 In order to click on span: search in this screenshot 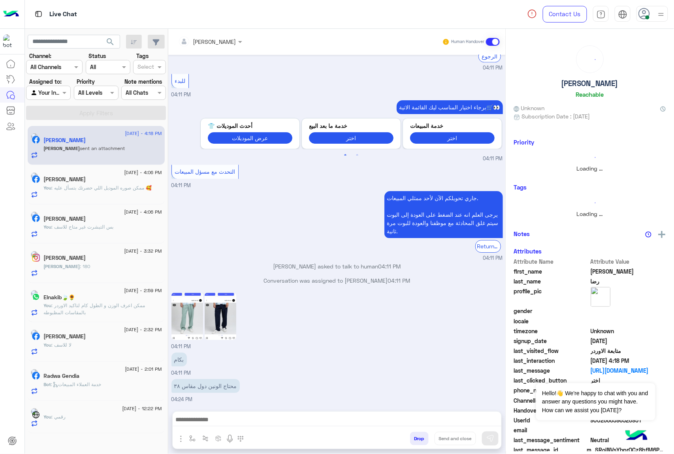, I will do `click(110, 42)`.